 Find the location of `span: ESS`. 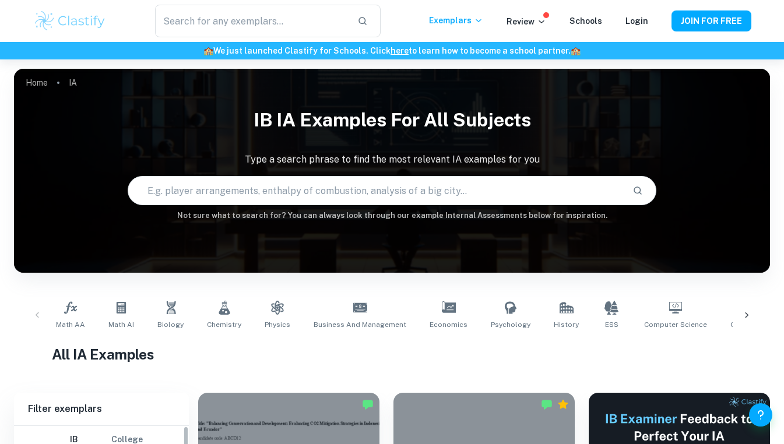

span: ESS is located at coordinates (612, 325).